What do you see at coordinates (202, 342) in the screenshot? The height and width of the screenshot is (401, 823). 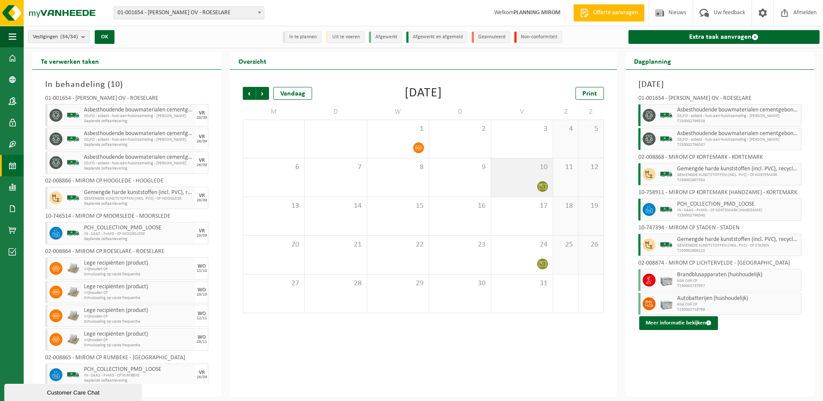 I see `div: 26/11` at bounding box center [202, 342].